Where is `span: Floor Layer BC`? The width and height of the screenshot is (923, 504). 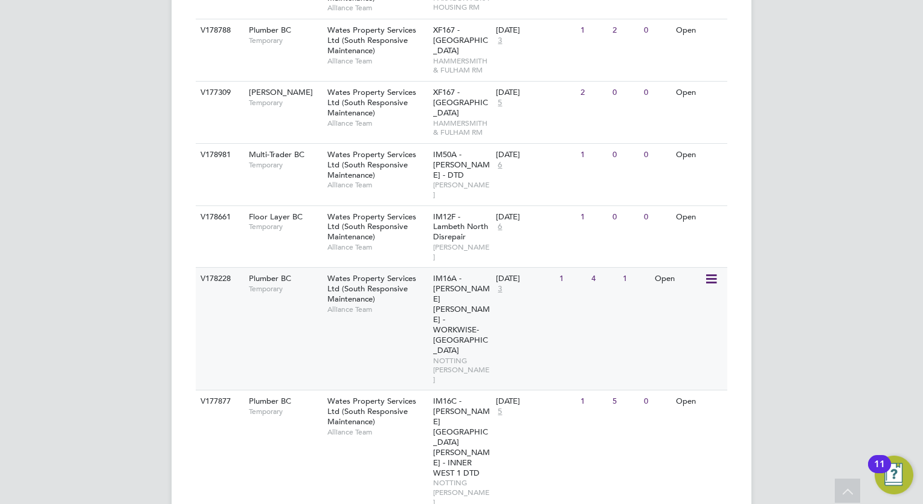 span: Floor Layer BC is located at coordinates (276, 216).